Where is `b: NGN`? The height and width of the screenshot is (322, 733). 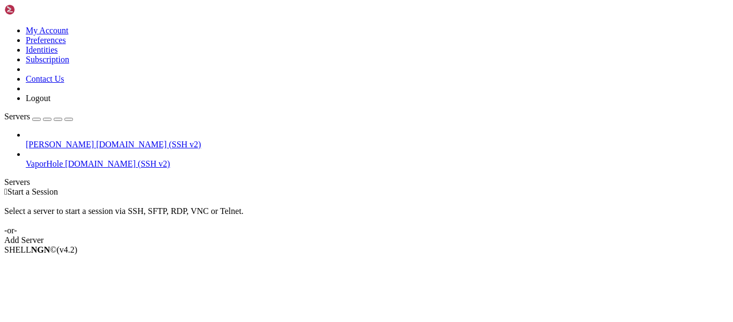
b: NGN is located at coordinates (41, 249).